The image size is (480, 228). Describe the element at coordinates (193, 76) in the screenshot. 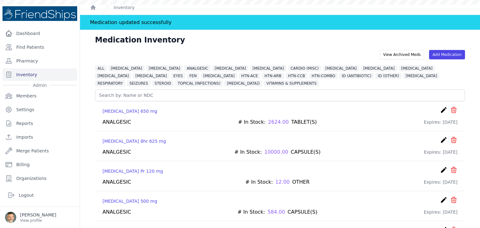

I see `span: FEN` at that location.